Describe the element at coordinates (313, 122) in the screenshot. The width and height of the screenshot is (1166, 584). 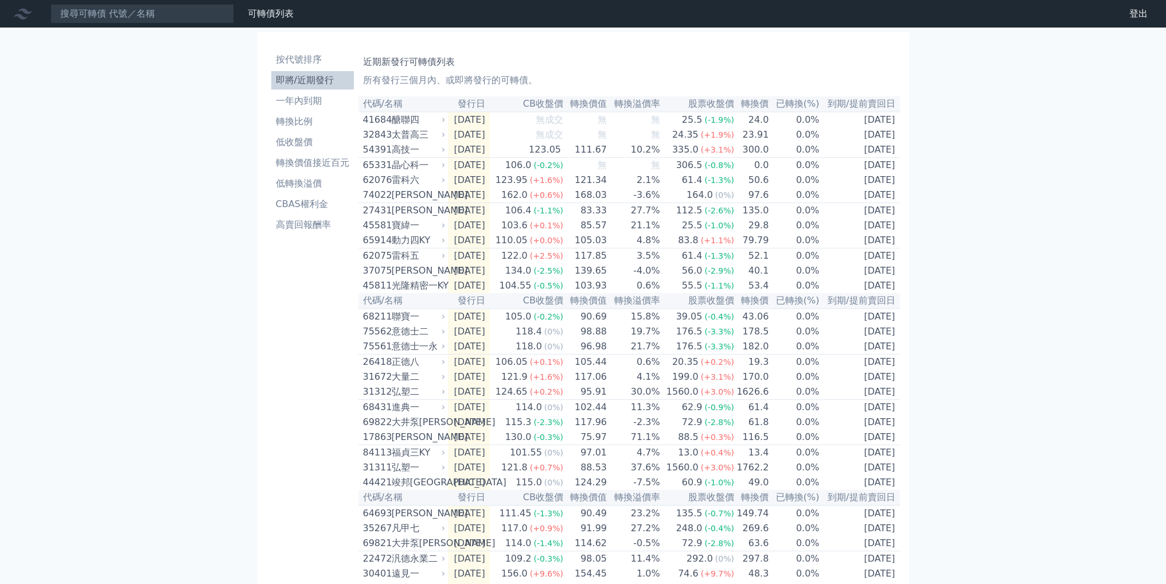
I see `li: 轉換比例` at that location.